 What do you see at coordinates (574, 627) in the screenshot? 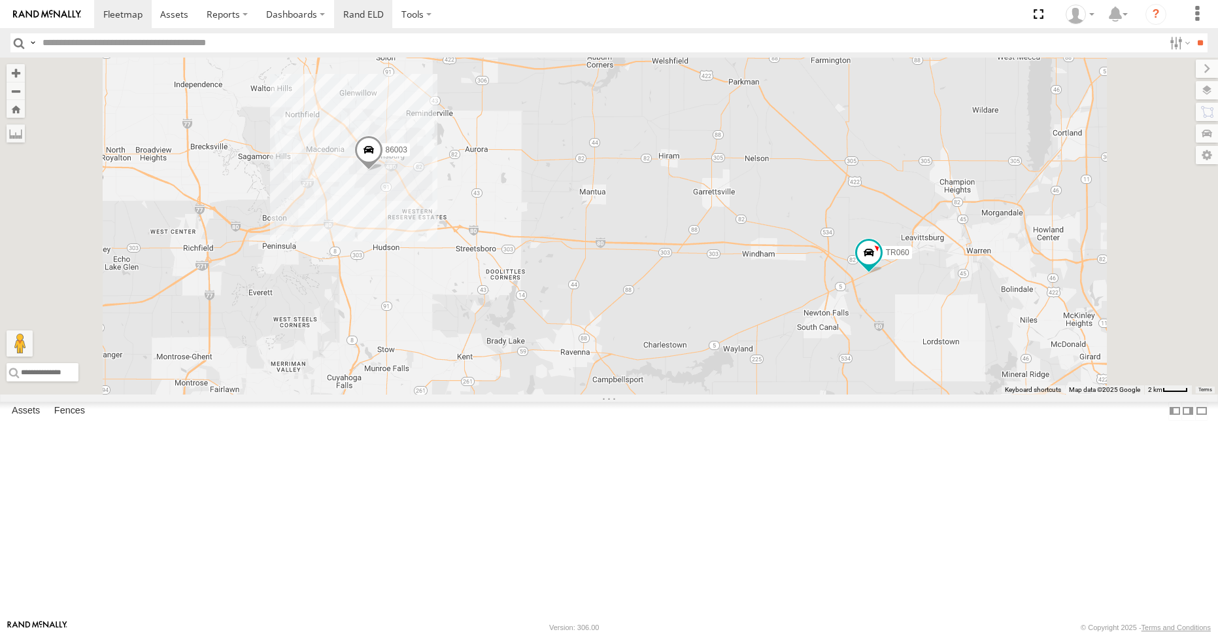
I see `div: Version: 306.00` at bounding box center [574, 627].